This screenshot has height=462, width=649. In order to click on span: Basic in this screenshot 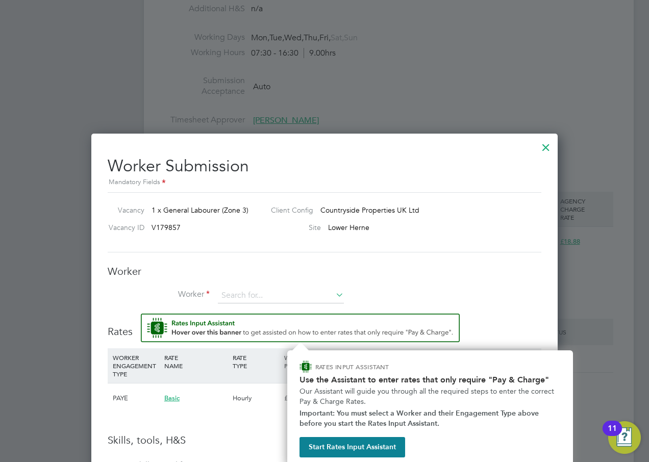, I will do `click(172, 398)`.